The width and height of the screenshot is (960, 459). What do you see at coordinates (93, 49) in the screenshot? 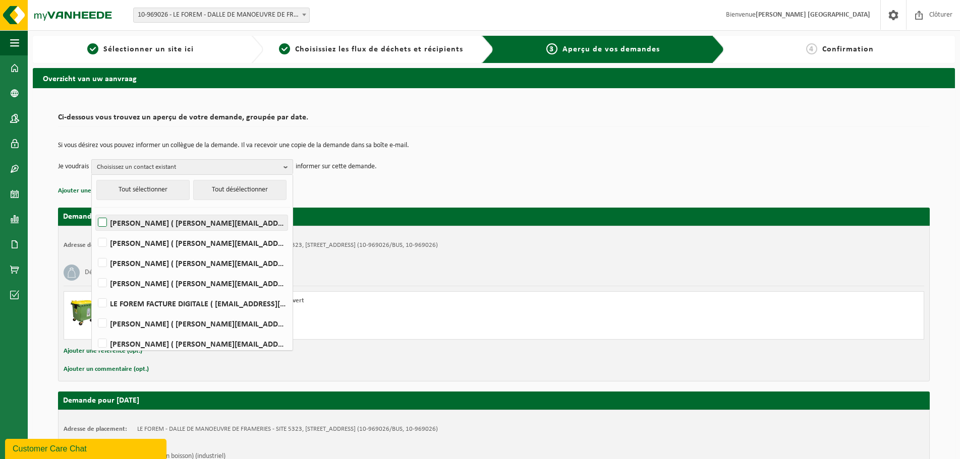
I see `span: 1` at bounding box center [93, 49].